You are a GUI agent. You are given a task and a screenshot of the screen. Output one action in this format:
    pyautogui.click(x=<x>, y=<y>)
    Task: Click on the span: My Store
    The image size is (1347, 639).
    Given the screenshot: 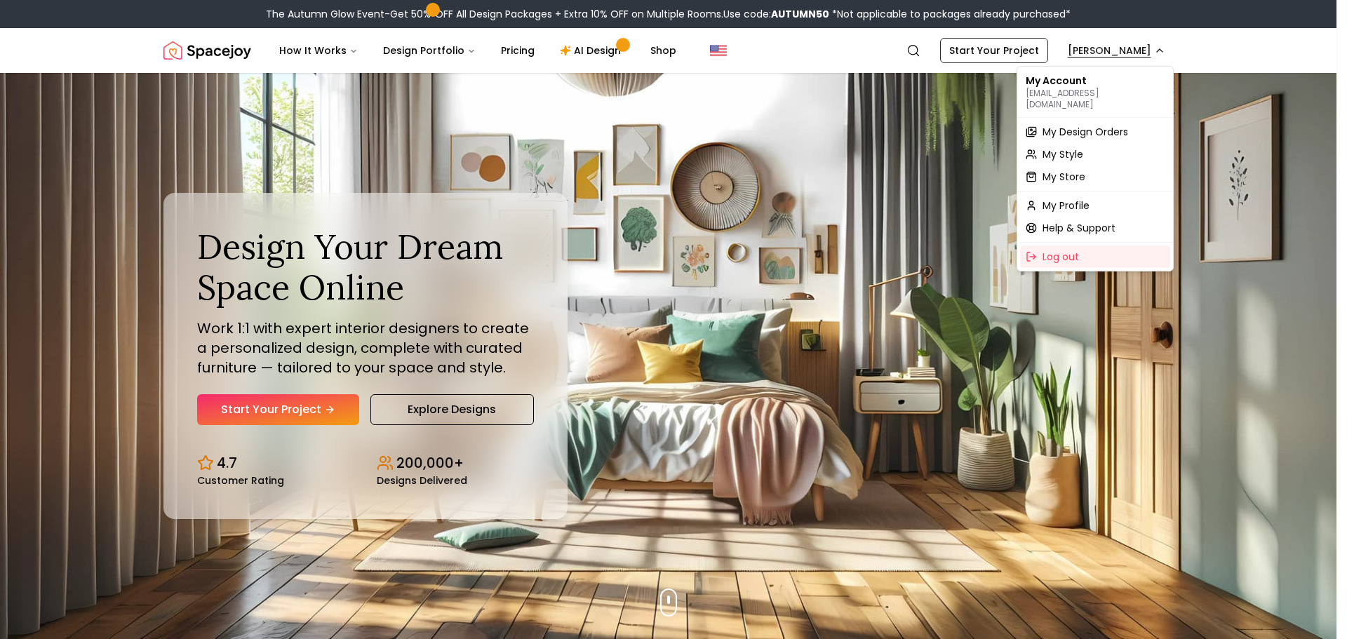 What is the action you would take?
    pyautogui.click(x=1063, y=177)
    